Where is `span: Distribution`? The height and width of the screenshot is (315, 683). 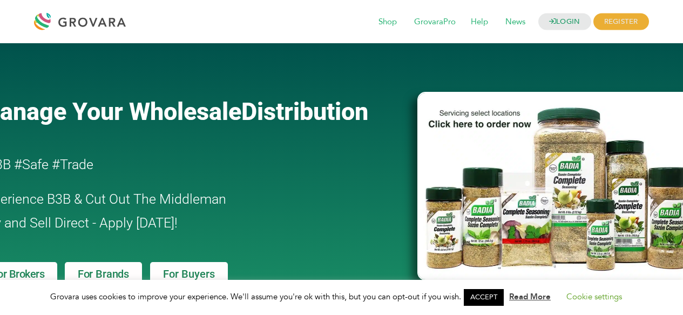 span: Distribution is located at coordinates (304, 111).